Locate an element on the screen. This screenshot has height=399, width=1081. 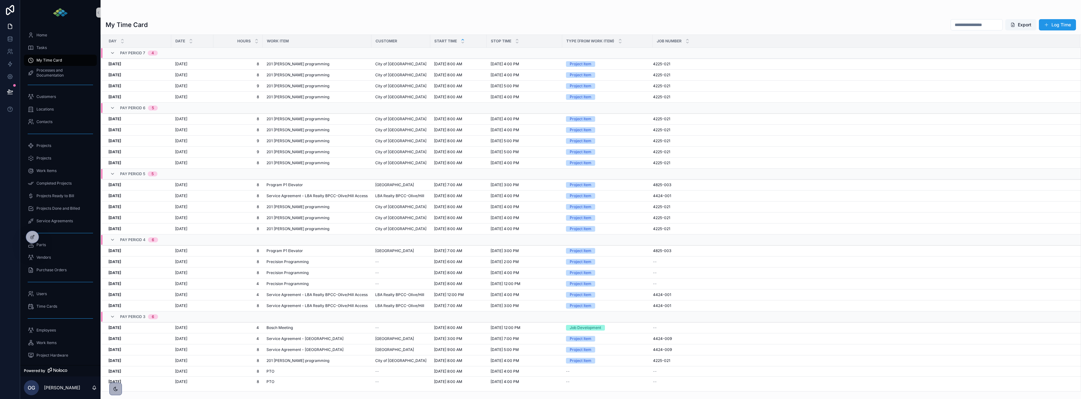
span: Service Agreements is located at coordinates (55, 221).